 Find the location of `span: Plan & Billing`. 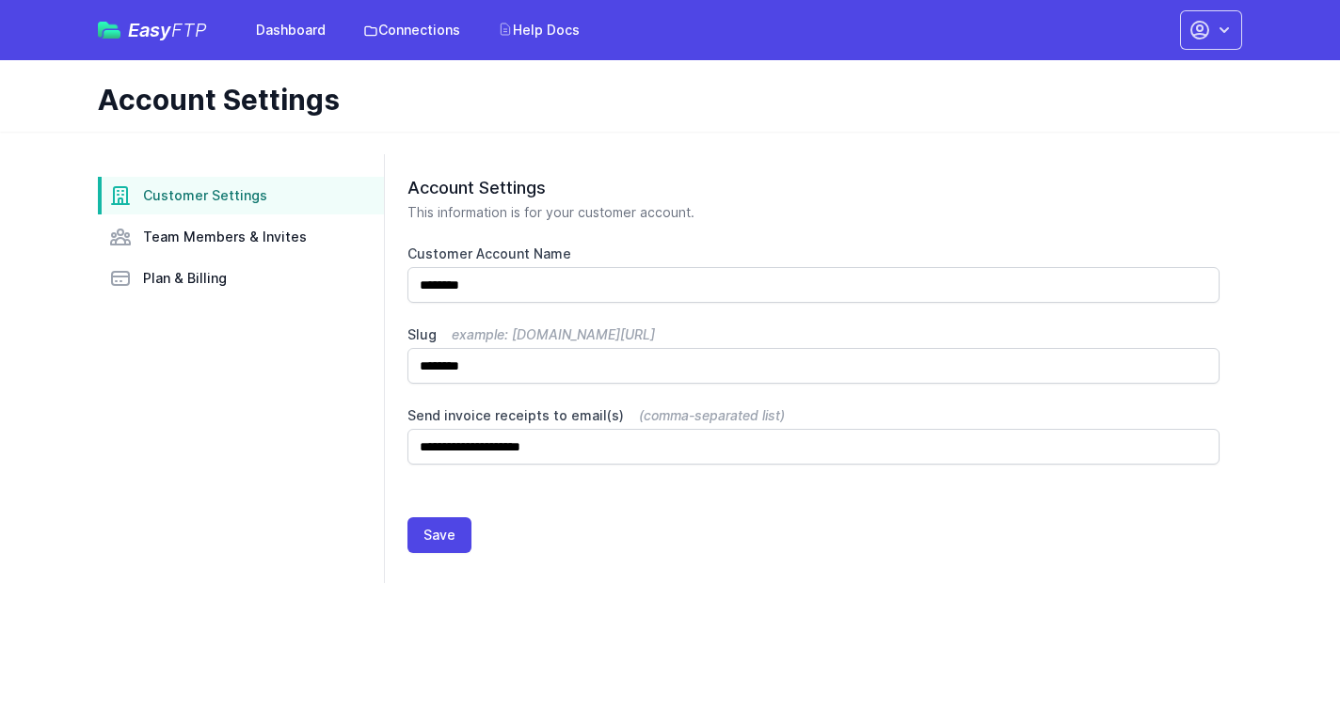

span: Plan & Billing is located at coordinates (184, 279).